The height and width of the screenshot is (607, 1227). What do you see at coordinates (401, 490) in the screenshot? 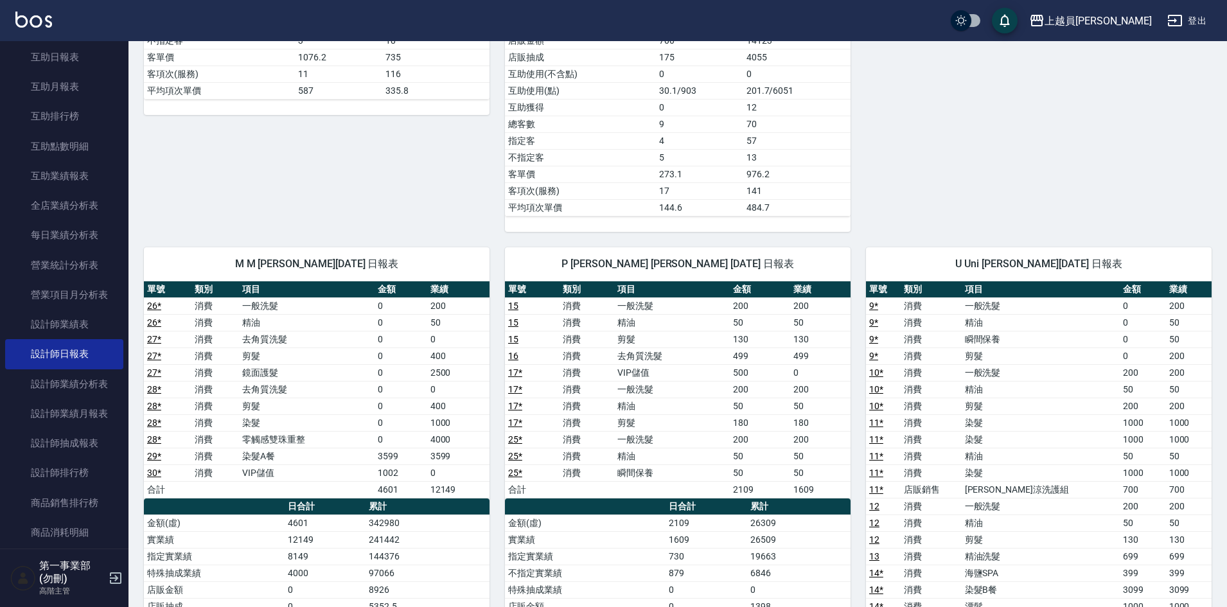
I see `td: 4601` at bounding box center [401, 490].